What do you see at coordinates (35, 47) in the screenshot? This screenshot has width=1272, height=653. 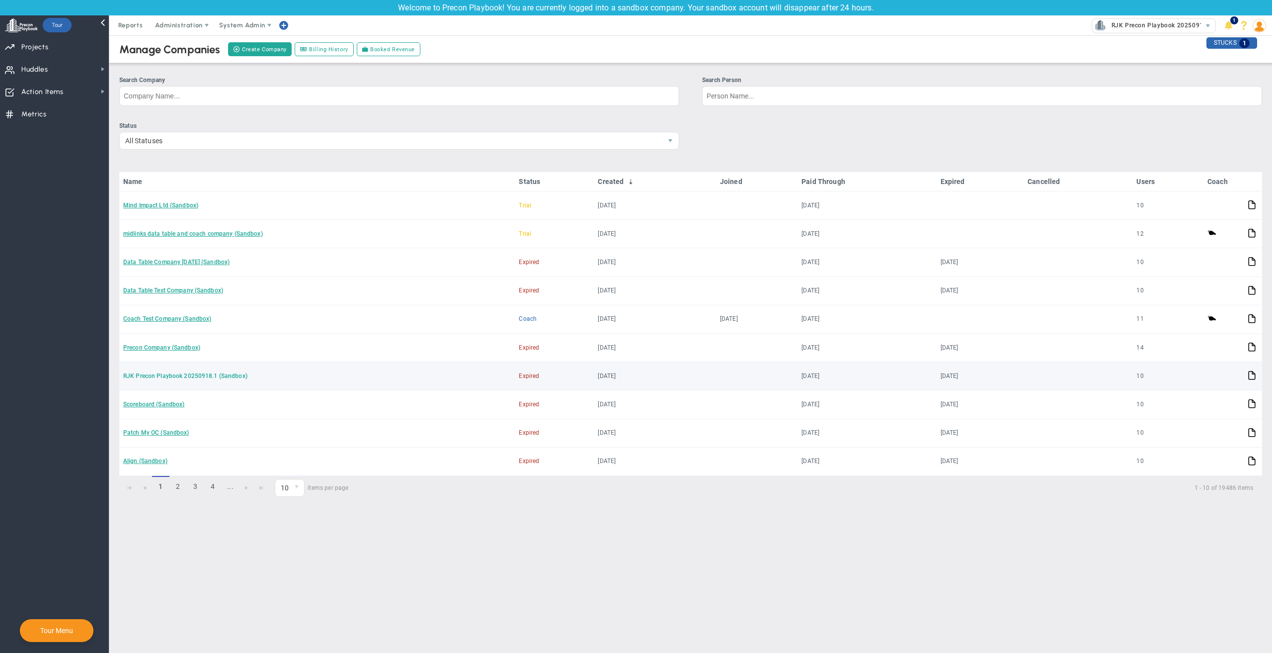 I see `span: Projects` at bounding box center [35, 47].